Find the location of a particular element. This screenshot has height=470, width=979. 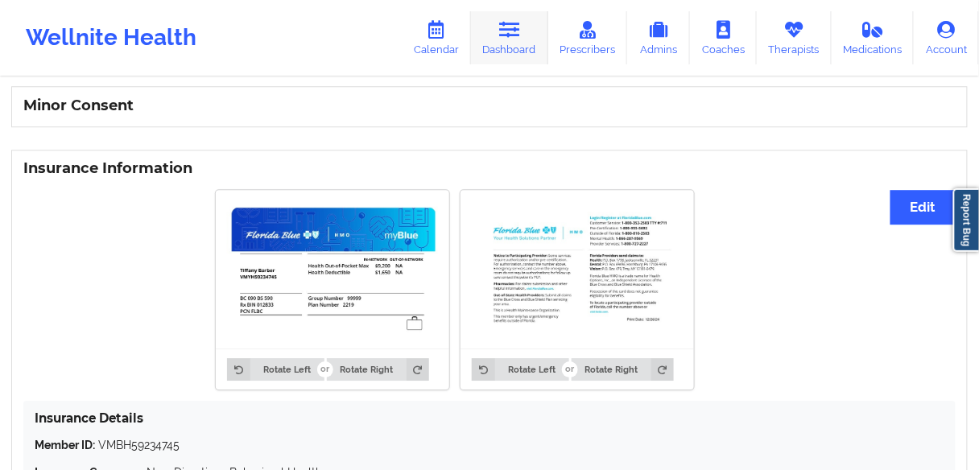

a: Report Bug is located at coordinates (966, 220).